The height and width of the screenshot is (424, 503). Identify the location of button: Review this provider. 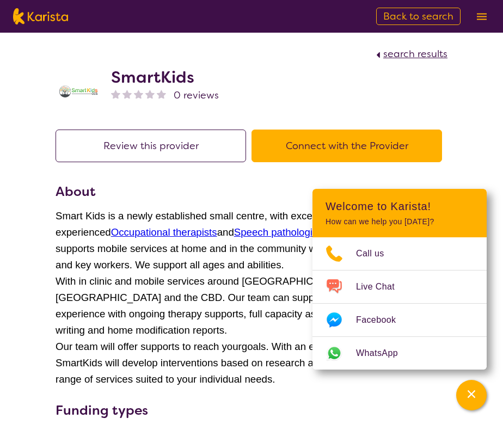
(151, 146).